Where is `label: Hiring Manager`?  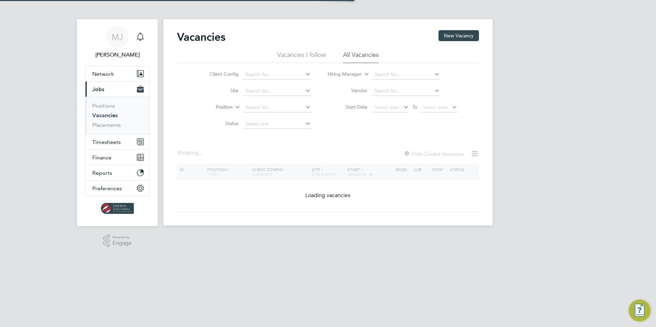
label: Hiring Manager is located at coordinates (342, 74).